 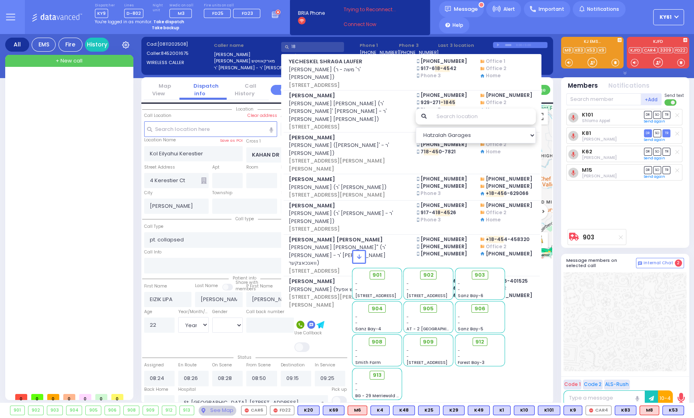 What do you see at coordinates (286, 193) in the screenshot?
I see `label: State` at bounding box center [286, 193].